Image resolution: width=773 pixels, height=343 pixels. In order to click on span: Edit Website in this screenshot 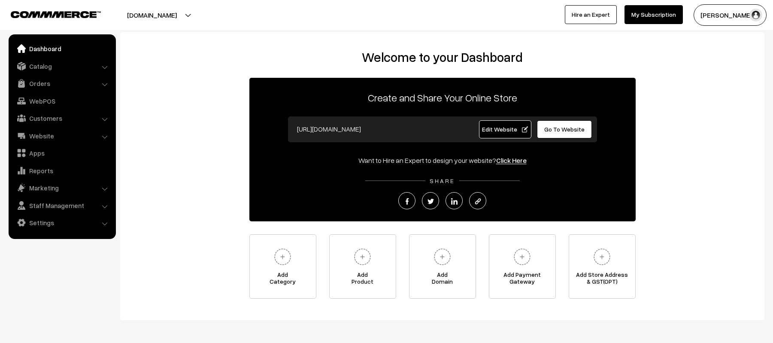, I will do `click(505, 129)`.